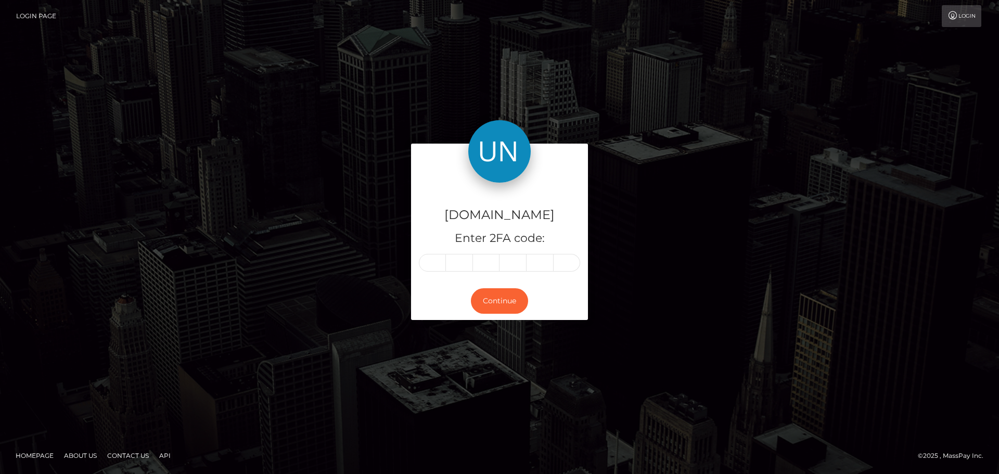  Describe the element at coordinates (961, 16) in the screenshot. I see `a: Login` at that location.